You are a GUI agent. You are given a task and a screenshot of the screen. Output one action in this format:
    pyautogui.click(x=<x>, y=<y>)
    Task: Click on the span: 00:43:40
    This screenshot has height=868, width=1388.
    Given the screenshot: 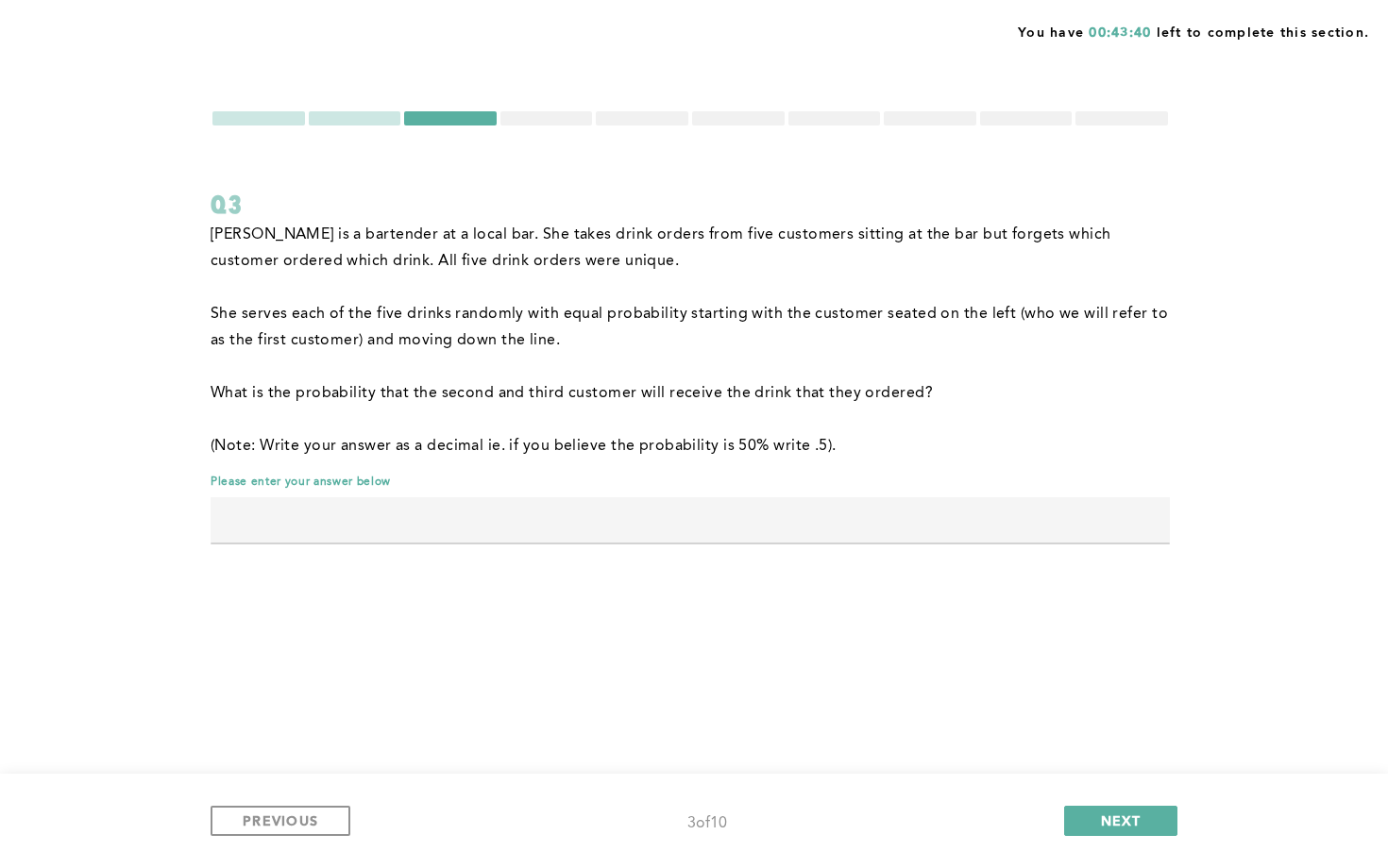 What is the action you would take?
    pyautogui.click(x=1120, y=33)
    